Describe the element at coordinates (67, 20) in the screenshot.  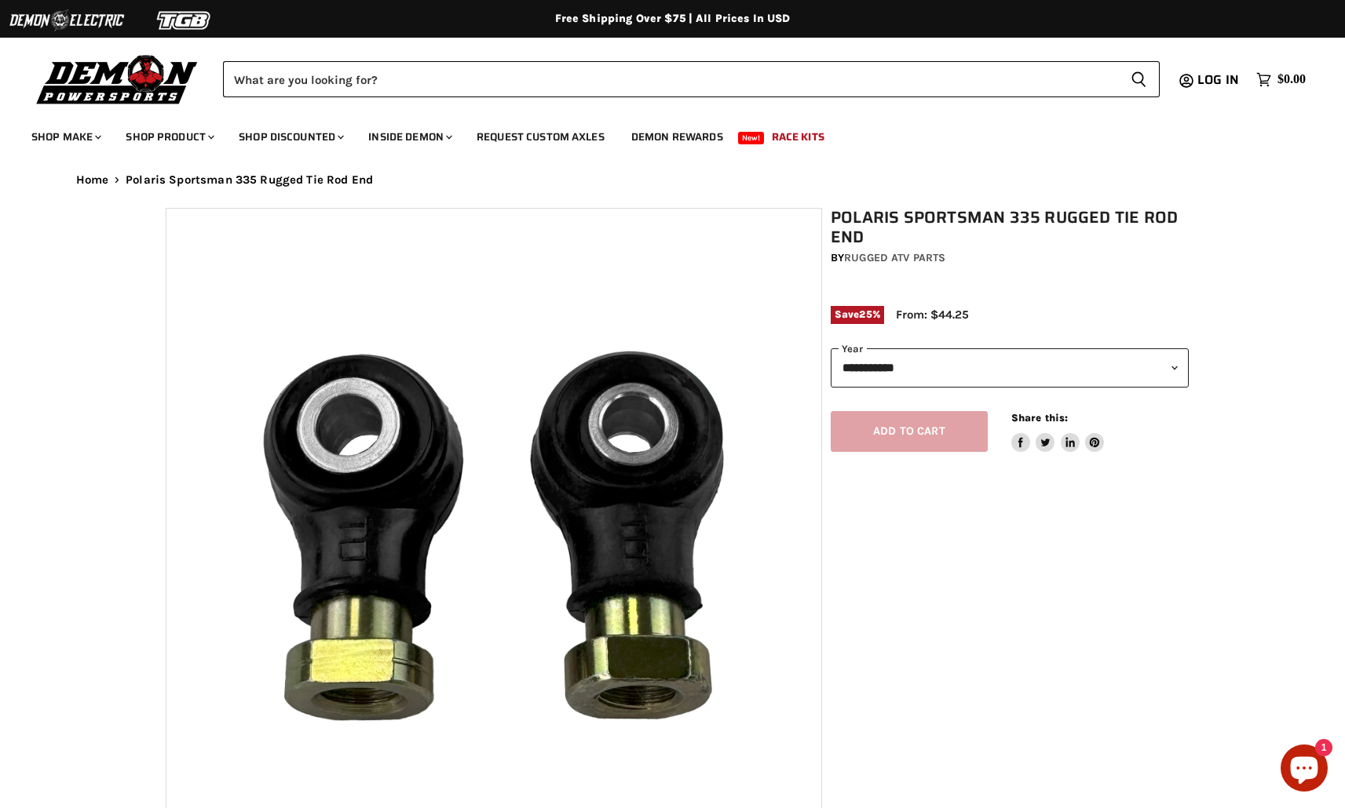
I see `img: Demon Electric Logo 2` at that location.